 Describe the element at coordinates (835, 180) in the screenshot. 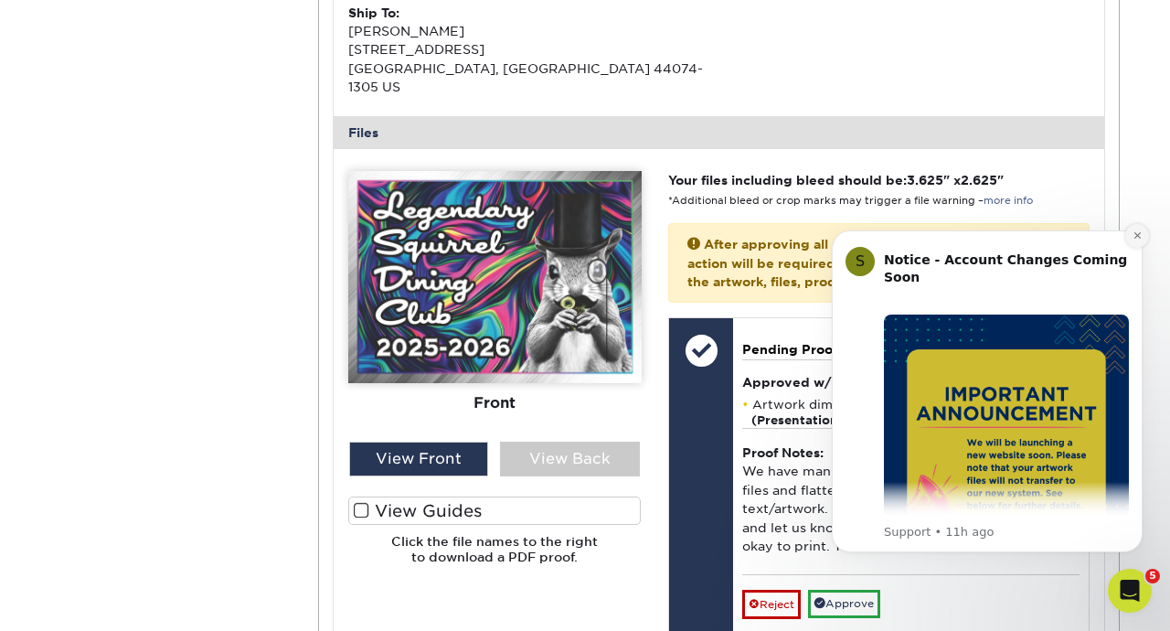

I see `strong: Your files including bleed should be: " x "` at that location.